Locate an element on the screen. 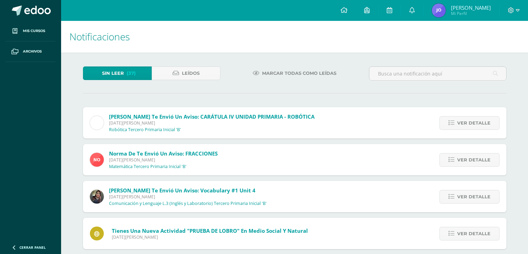  a: Marcar todas como leídas is located at coordinates (295, 73).